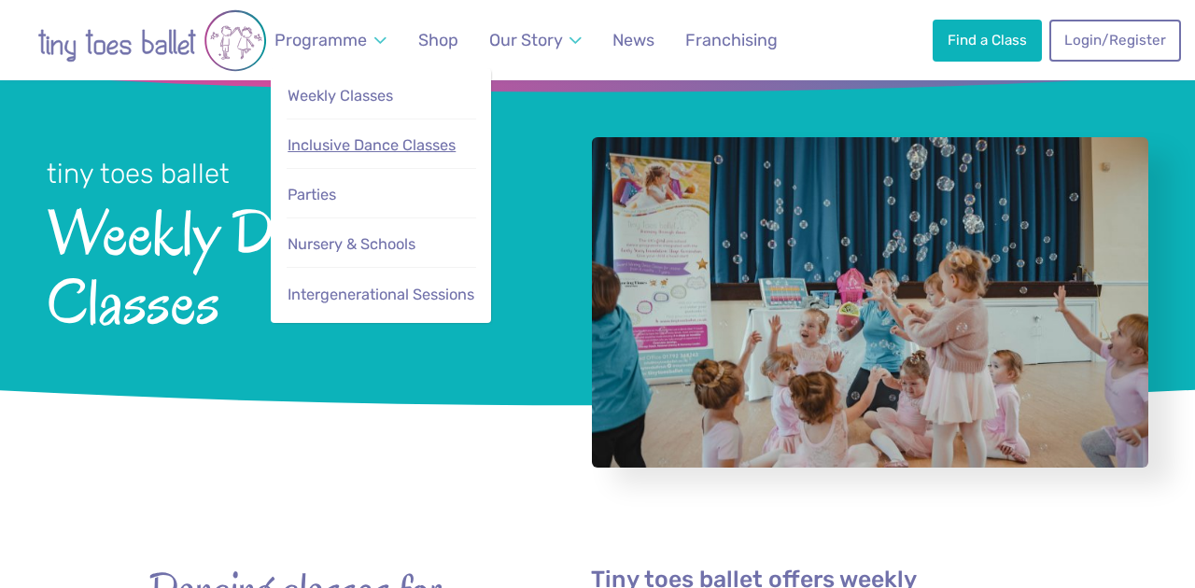 This screenshot has width=1195, height=588. What do you see at coordinates (1115, 40) in the screenshot?
I see `a: Login/Register` at bounding box center [1115, 40].